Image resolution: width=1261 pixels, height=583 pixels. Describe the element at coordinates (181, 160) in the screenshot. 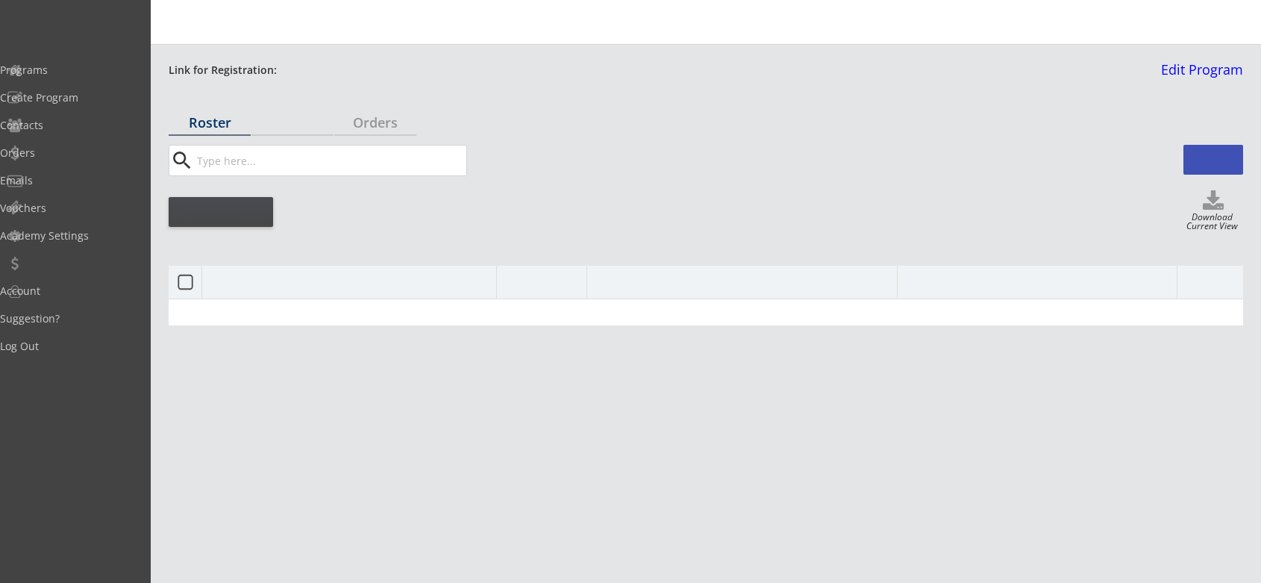

I see `button: search` at that location.